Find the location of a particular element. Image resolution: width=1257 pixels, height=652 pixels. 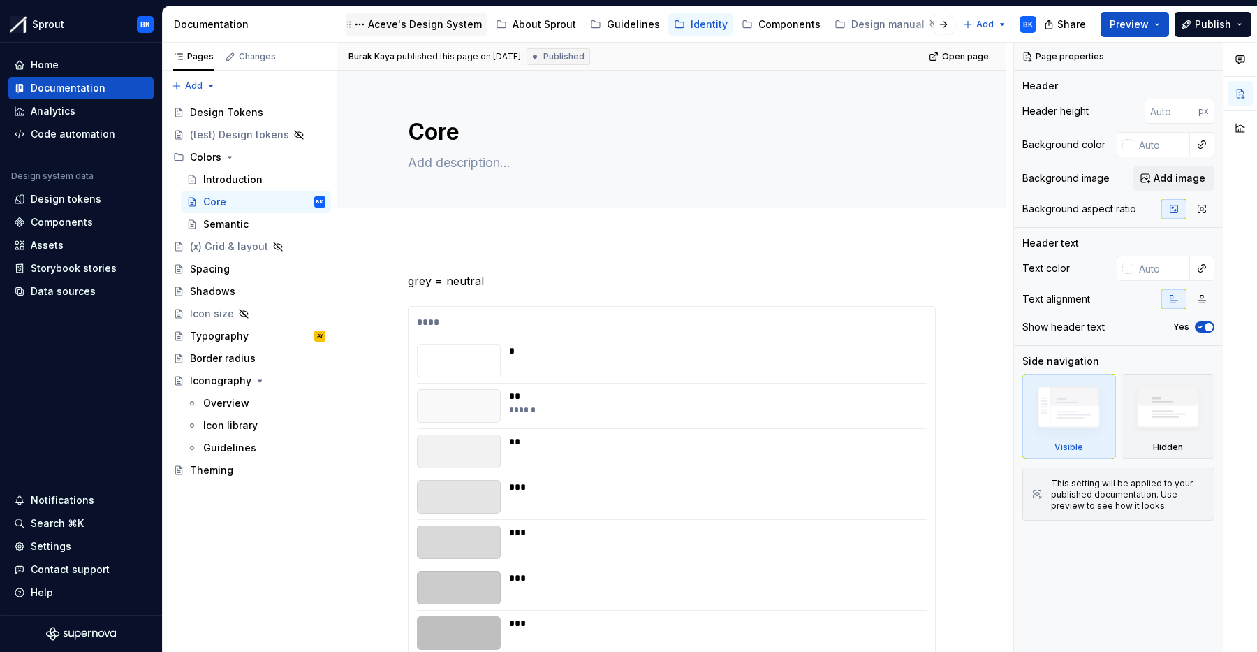

a: About Sprout is located at coordinates (536, 24).